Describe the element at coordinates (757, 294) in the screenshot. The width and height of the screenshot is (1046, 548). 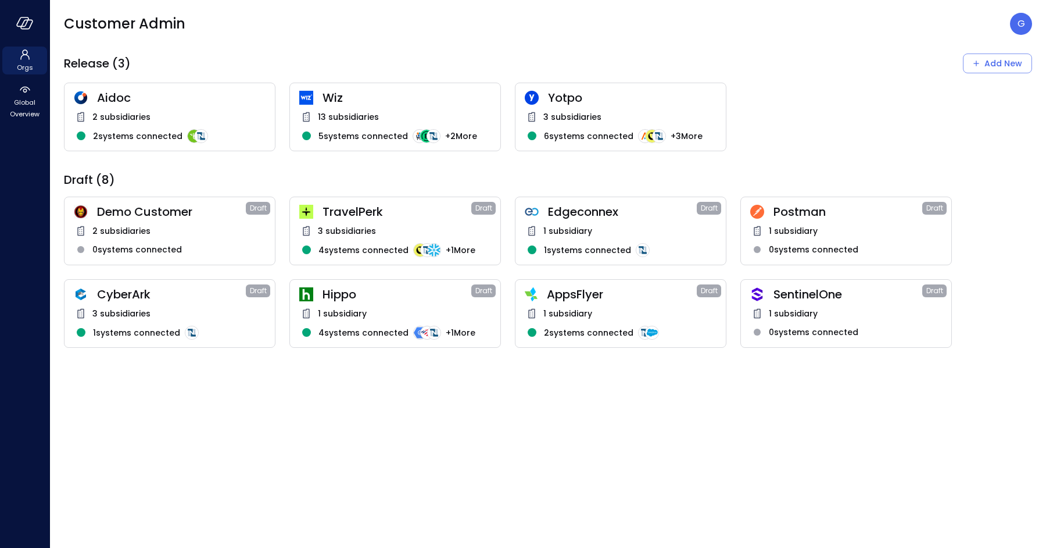
I see `img: oujisyhxiqy1h0xilnqx` at that location.